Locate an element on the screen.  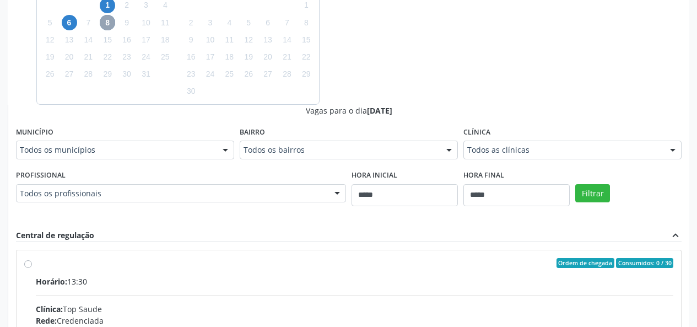
span: quinta-feira, 6 de novembro de 2025 is located at coordinates (268, 23).